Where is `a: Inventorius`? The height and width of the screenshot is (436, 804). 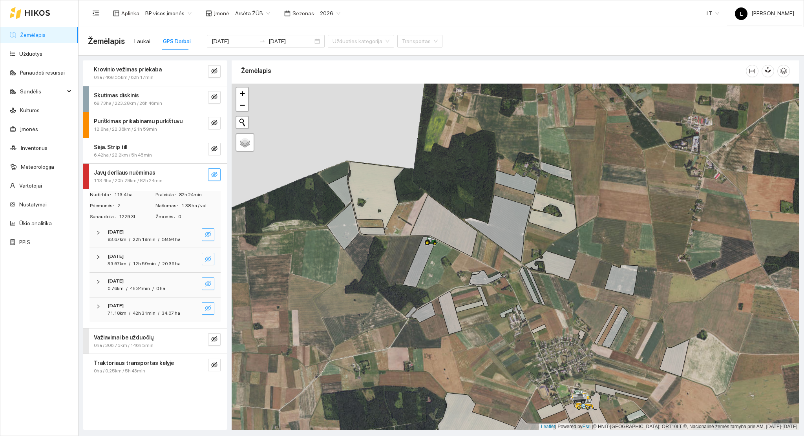
a: Inventorius is located at coordinates (34, 148).